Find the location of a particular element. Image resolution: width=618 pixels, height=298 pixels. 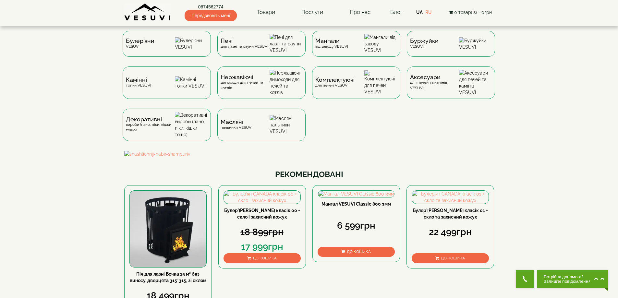

span: Аксесуари is located at coordinates (434, 77).